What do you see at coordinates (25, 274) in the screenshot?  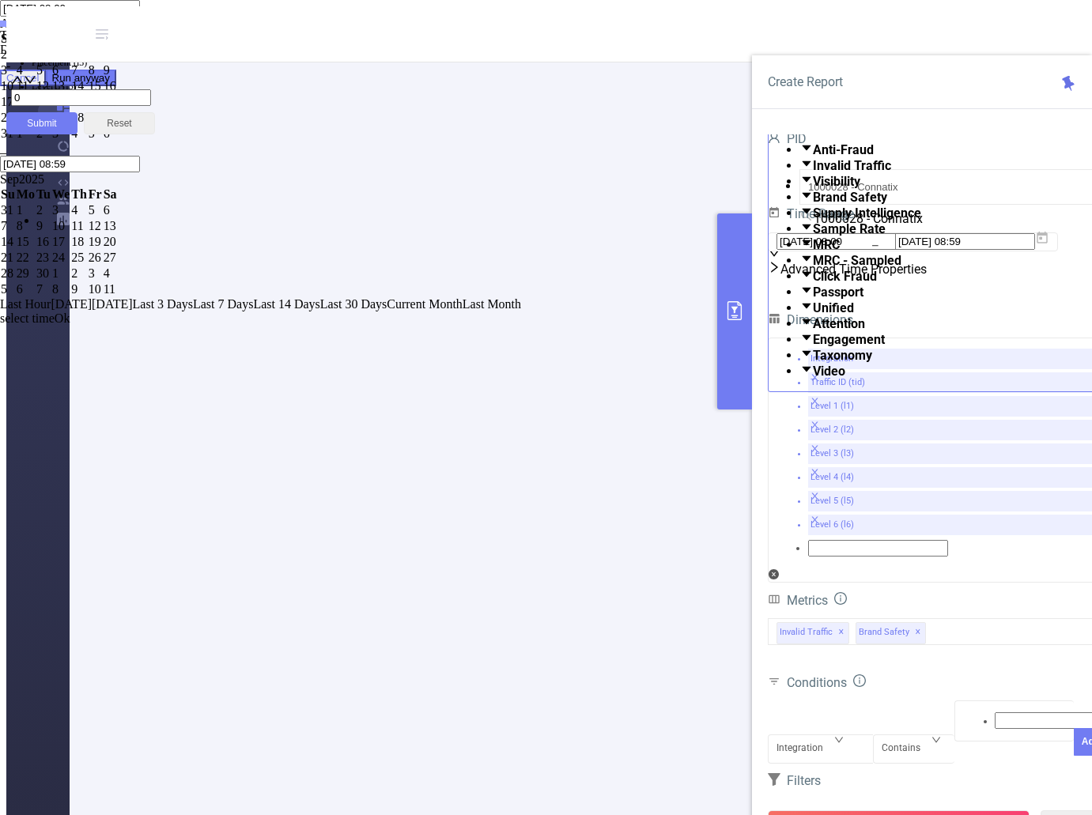 I see `td: September 29, 2025` at bounding box center [25, 274].